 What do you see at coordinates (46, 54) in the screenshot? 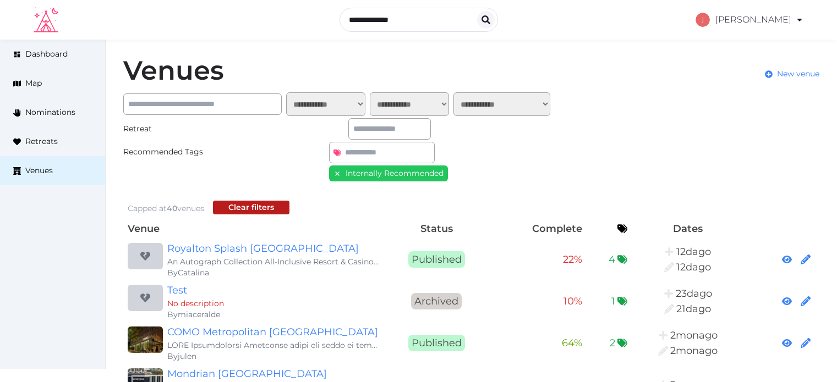
I see `span: Dashboard` at bounding box center [46, 54].